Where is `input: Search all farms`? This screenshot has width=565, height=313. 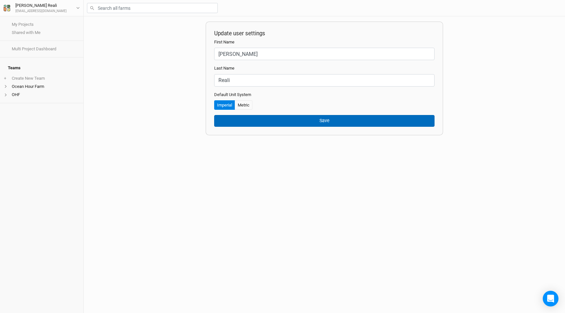
input: Search all farms is located at coordinates (152, 8).